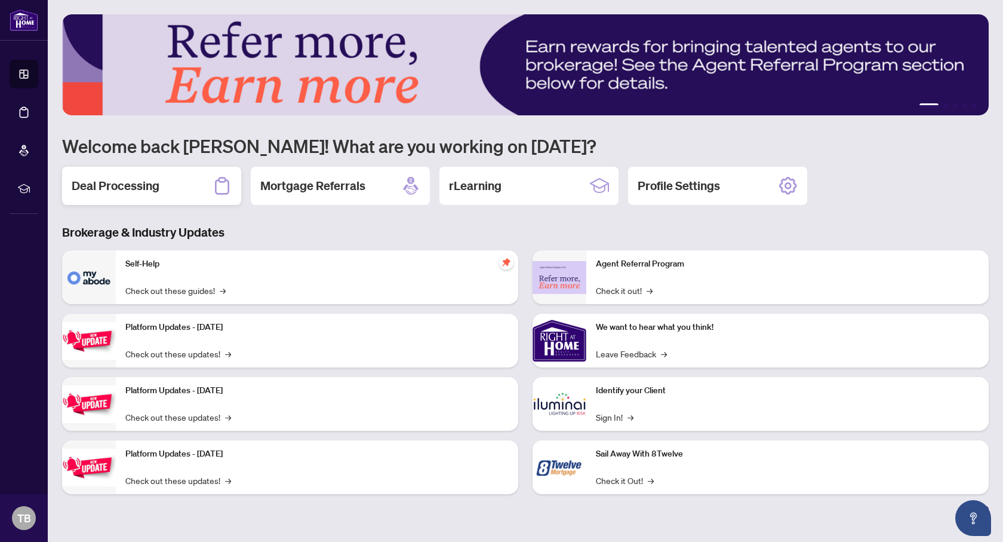 This screenshot has height=542, width=1003. What do you see at coordinates (176, 290) in the screenshot?
I see `a: Check out these guides!→` at bounding box center [176, 290].